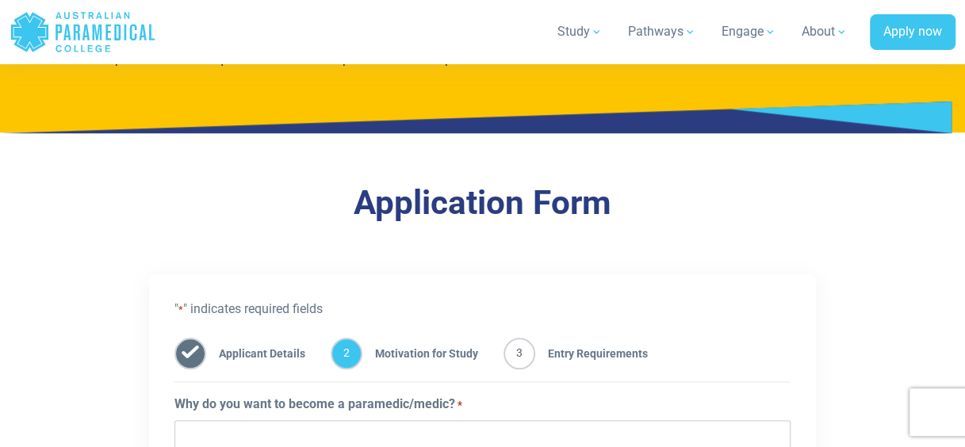 This screenshot has height=447, width=965. Describe the element at coordinates (519, 354) in the screenshot. I see `span: 3` at that location.